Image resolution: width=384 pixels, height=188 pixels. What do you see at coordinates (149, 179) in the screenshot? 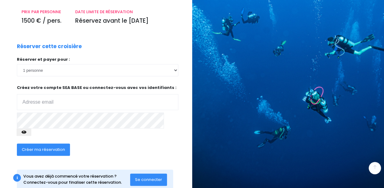
I see `a: Se connecter` at bounding box center [149, 179].